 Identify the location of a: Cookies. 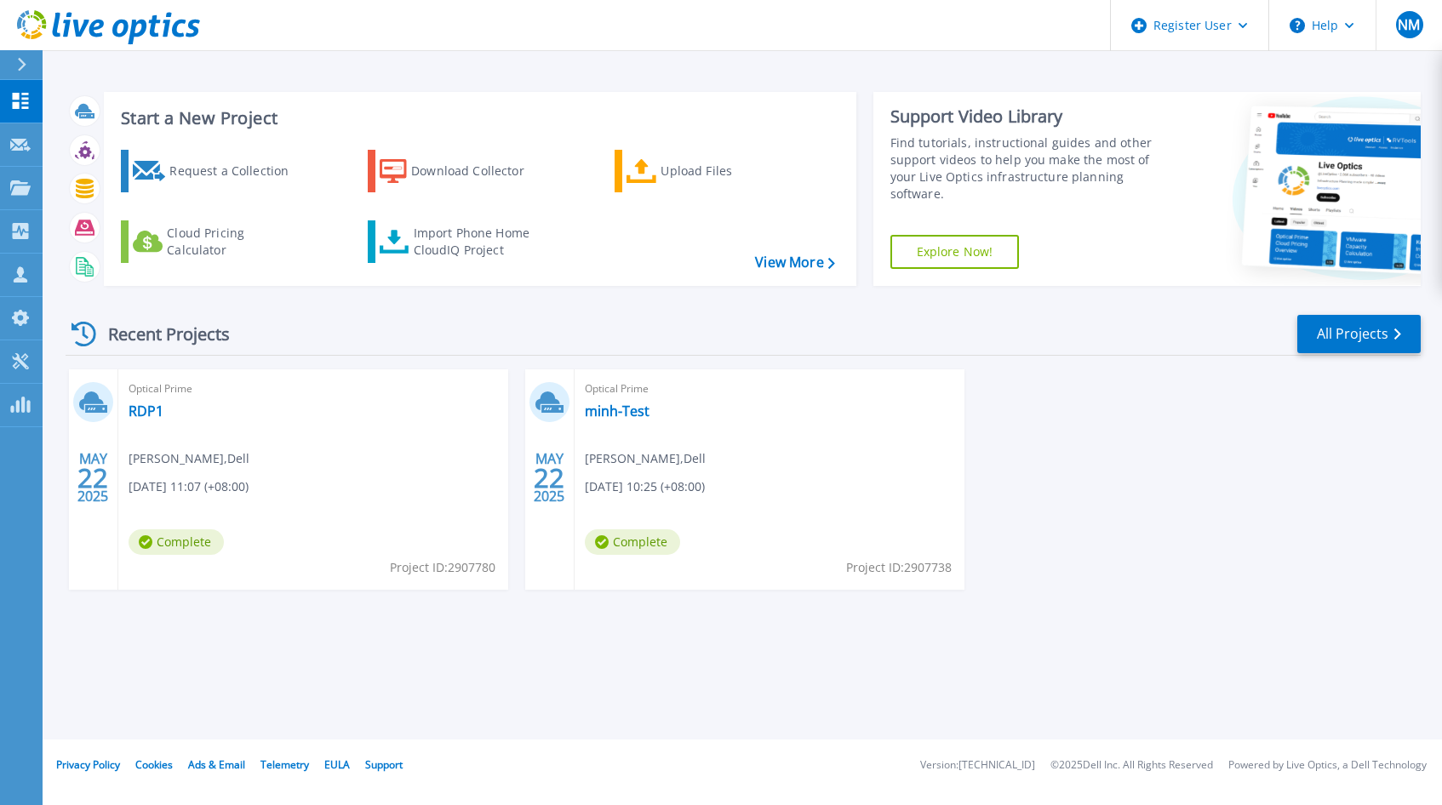
(154, 764).